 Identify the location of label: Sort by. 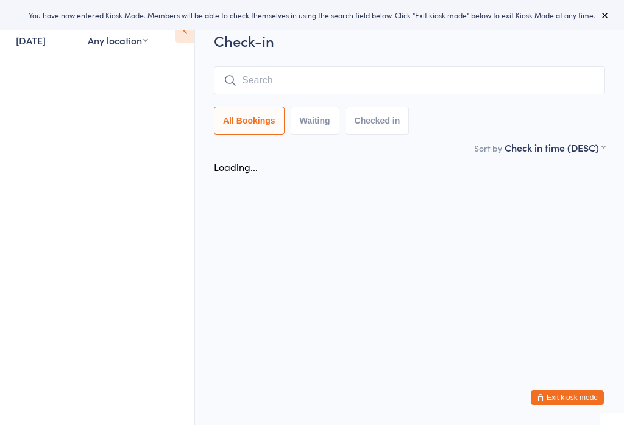
(488, 148).